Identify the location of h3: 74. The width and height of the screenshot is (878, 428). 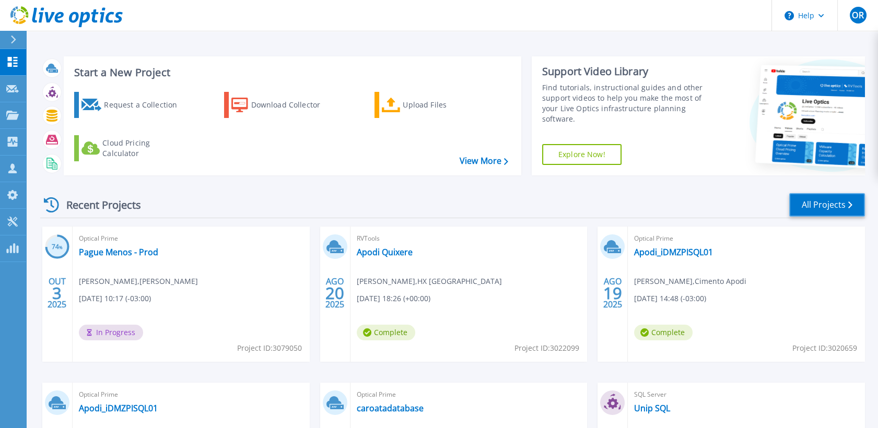
(57, 247).